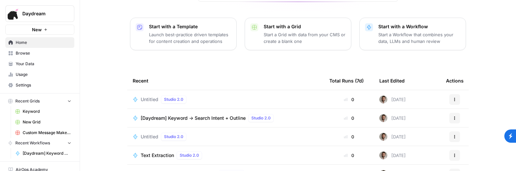 The image size is (516, 171). Describe the element at coordinates (40, 85) in the screenshot. I see `a: Settings` at that location.